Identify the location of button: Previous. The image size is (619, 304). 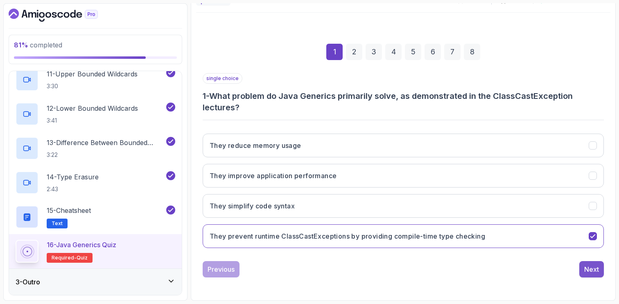
(221, 270).